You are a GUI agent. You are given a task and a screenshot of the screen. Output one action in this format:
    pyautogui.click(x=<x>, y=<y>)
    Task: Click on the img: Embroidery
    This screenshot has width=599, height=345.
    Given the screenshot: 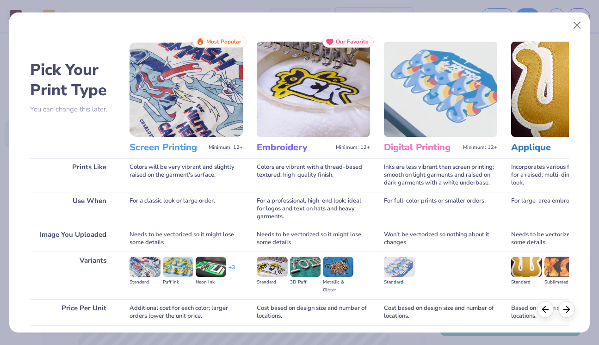 What is the action you would take?
    pyautogui.click(x=313, y=89)
    